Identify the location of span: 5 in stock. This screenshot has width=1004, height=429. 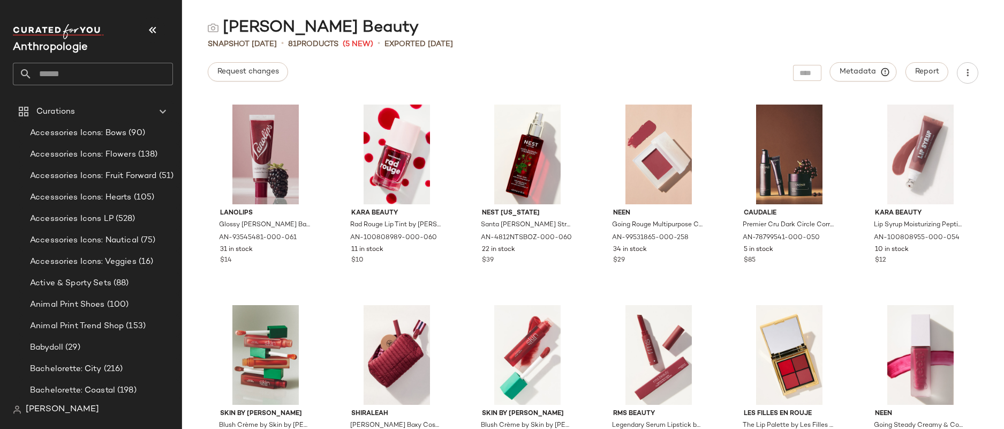
(759, 250).